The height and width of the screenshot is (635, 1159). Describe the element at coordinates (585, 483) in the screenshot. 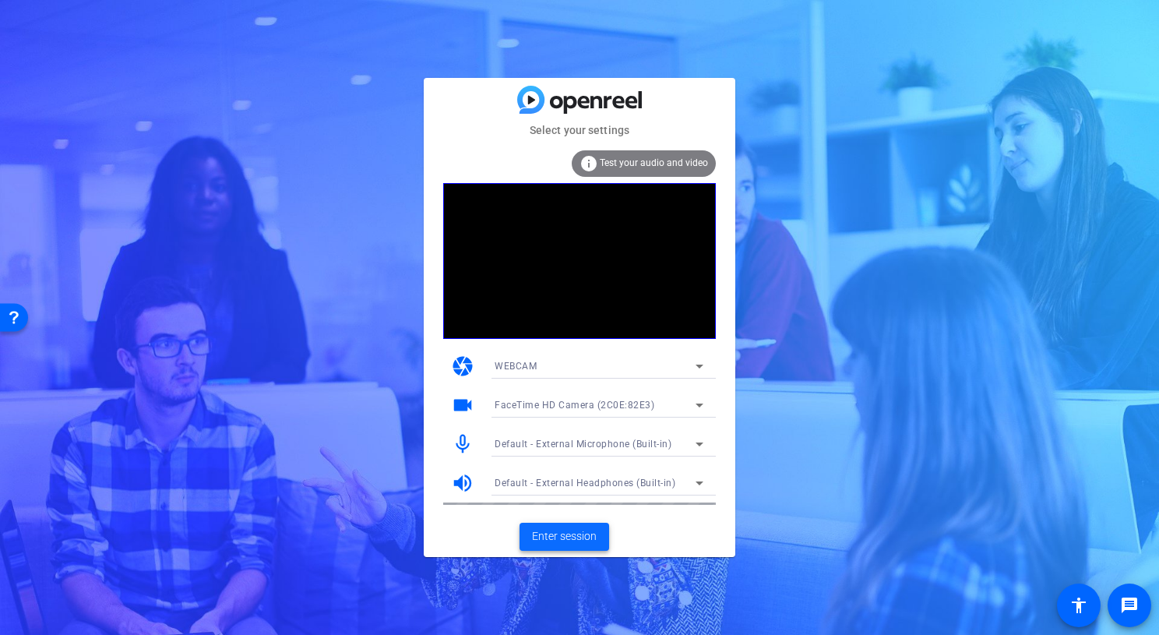

I see `span: Default - External Headphones (Built-in)` at that location.